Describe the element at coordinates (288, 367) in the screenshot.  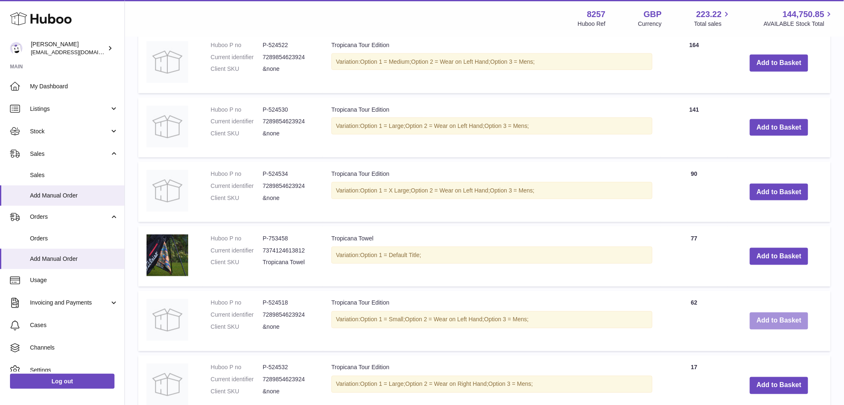
I see `dd: P-524532` at that location.